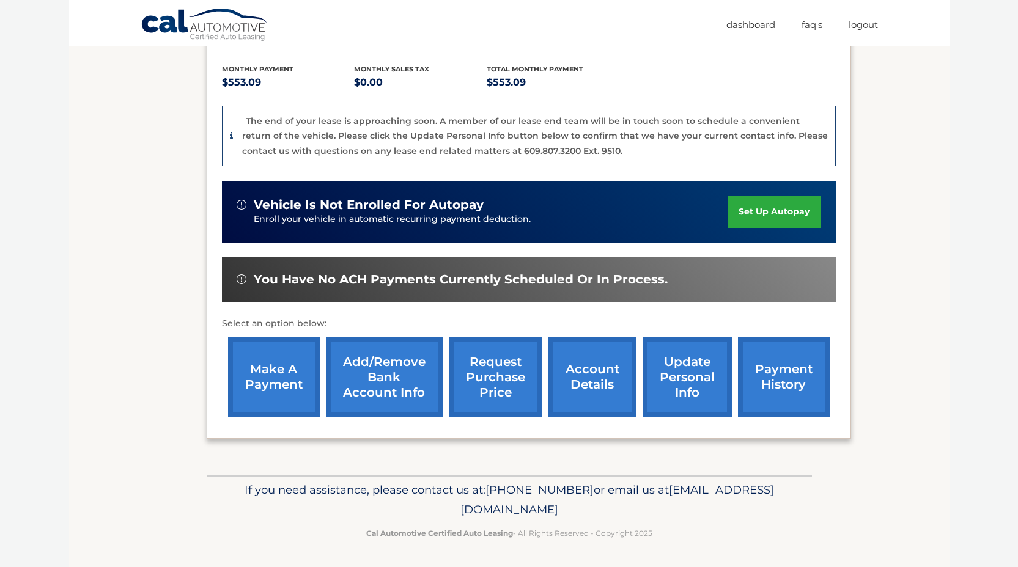 Image resolution: width=1018 pixels, height=567 pixels. I want to click on p: Enroll your vehicle in automatic recurring payment deduction., so click(491, 220).